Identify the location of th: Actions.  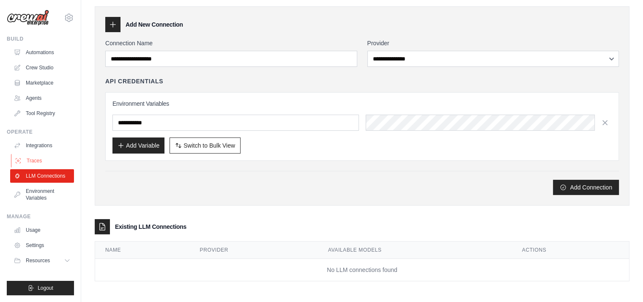
(570, 250).